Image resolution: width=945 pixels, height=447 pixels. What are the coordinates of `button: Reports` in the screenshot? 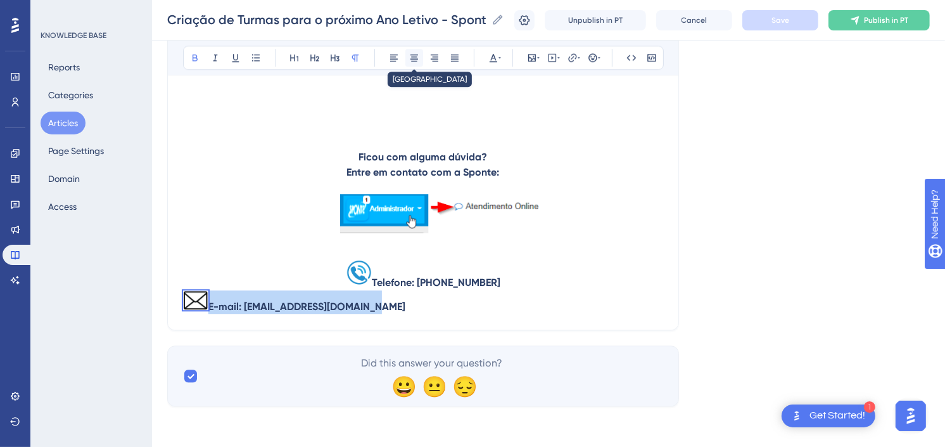 It's located at (64, 67).